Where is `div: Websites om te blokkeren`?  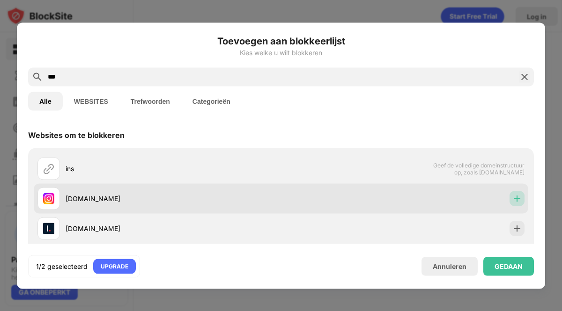
div: Websites om te blokkeren is located at coordinates (76, 135).